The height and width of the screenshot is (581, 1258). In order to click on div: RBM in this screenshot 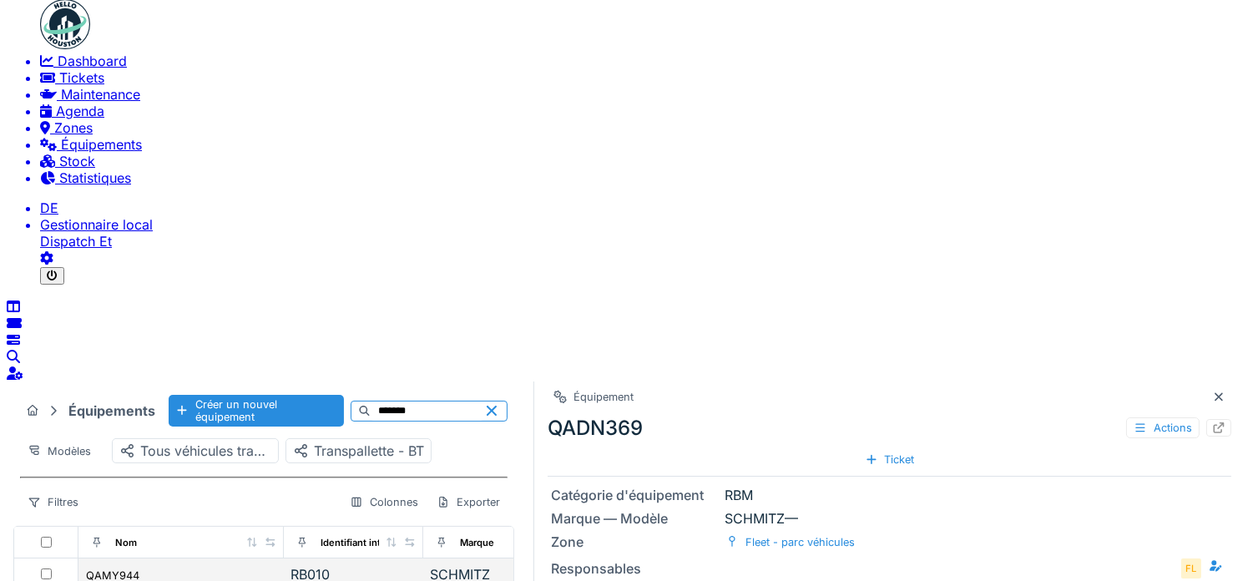, I will do `click(889, 495)`.